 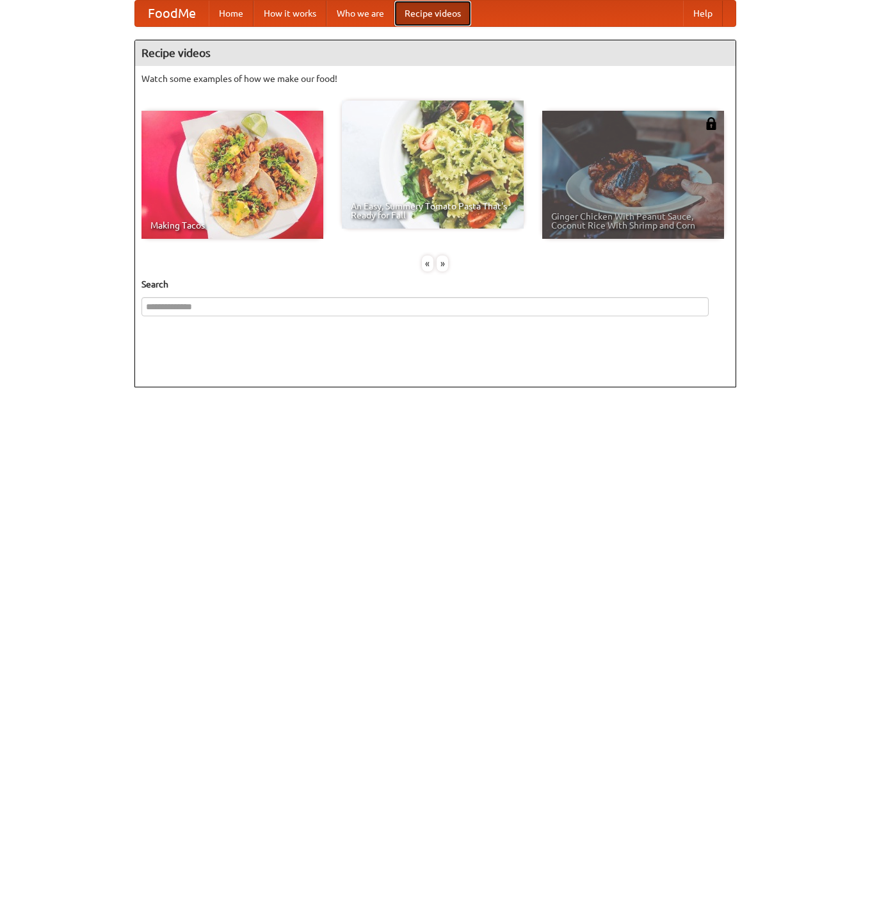 What do you see at coordinates (436, 284) in the screenshot?
I see `h5: Search` at bounding box center [436, 284].